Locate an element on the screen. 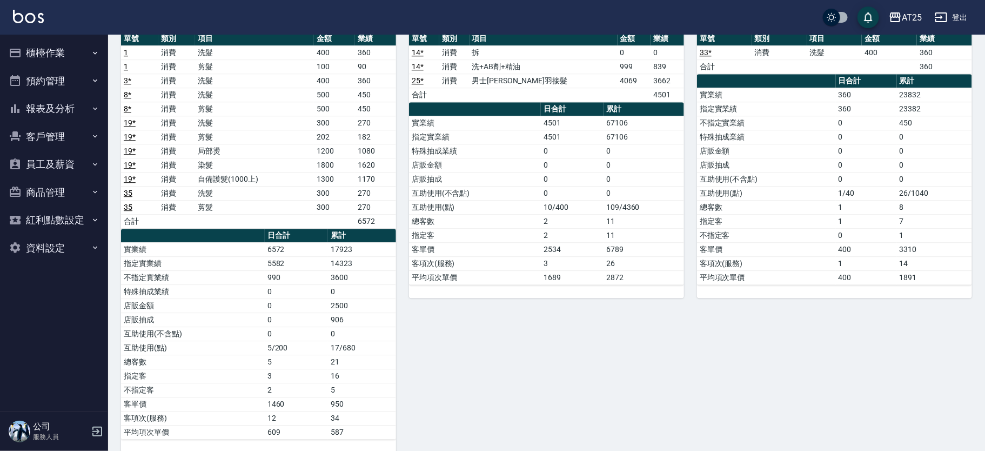  td: 90 is located at coordinates (376, 66).